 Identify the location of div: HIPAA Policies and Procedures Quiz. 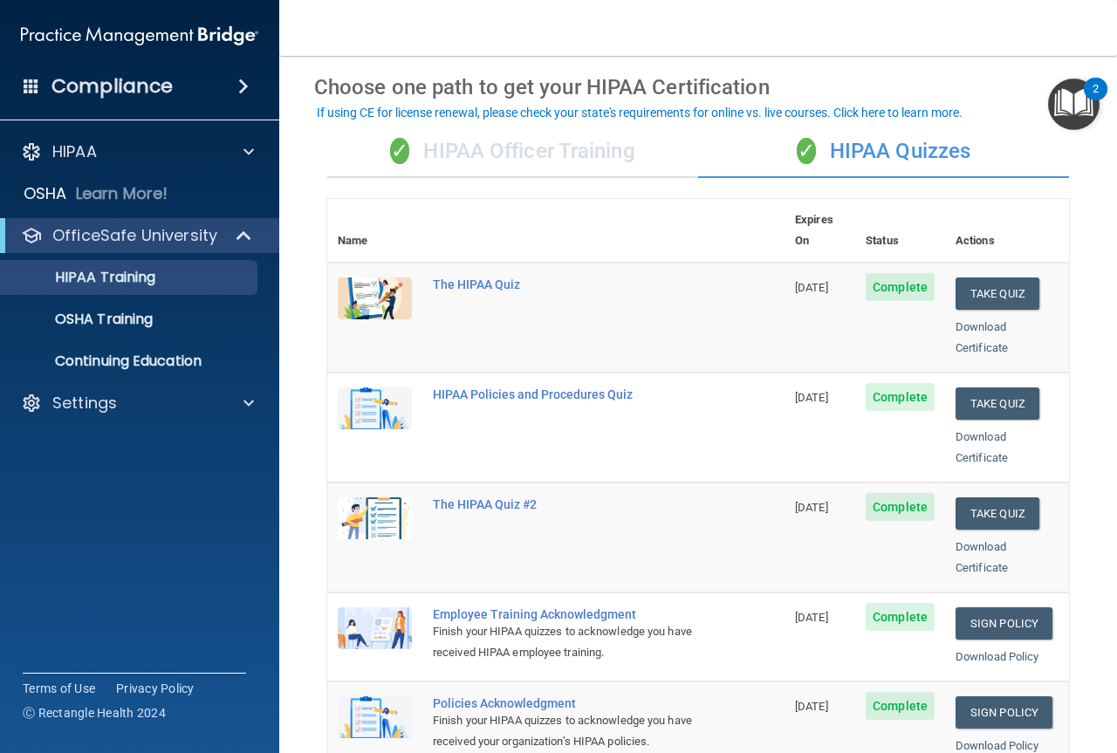
(565, 394).